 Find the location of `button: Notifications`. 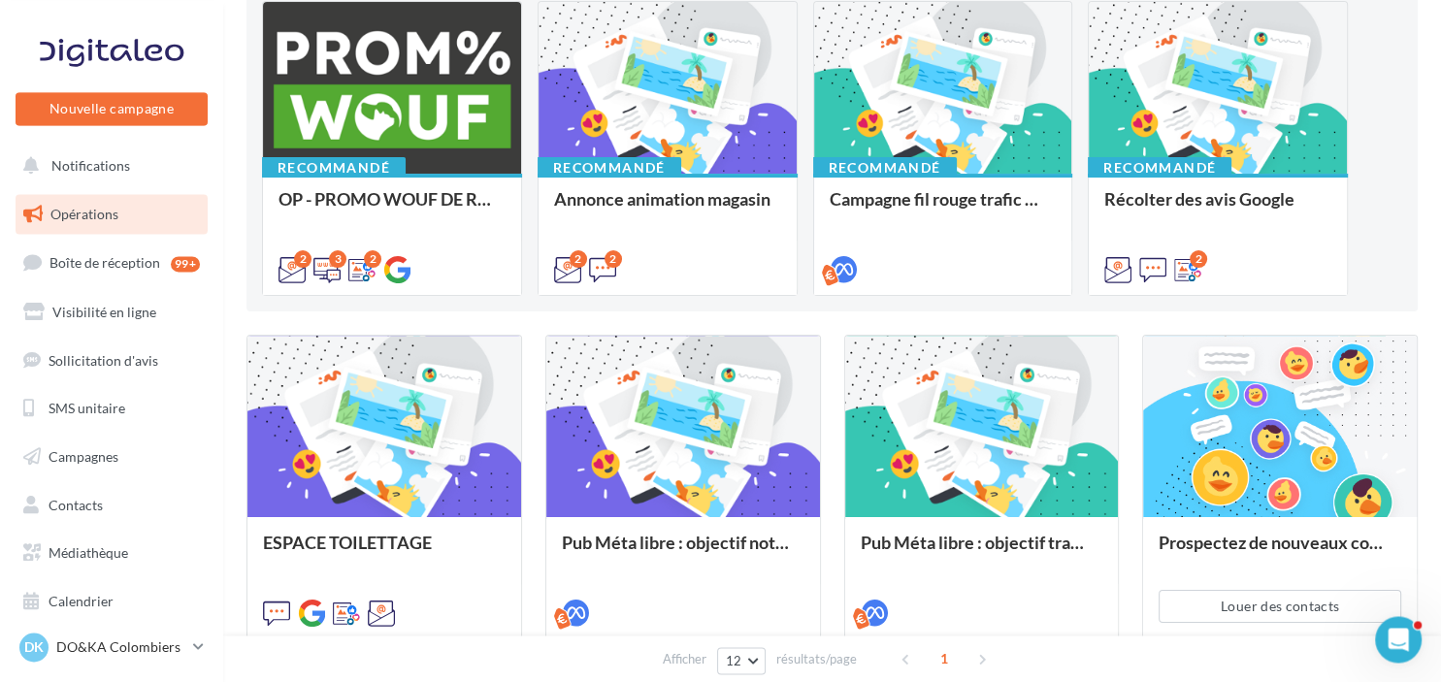

button: Notifications is located at coordinates (108, 166).